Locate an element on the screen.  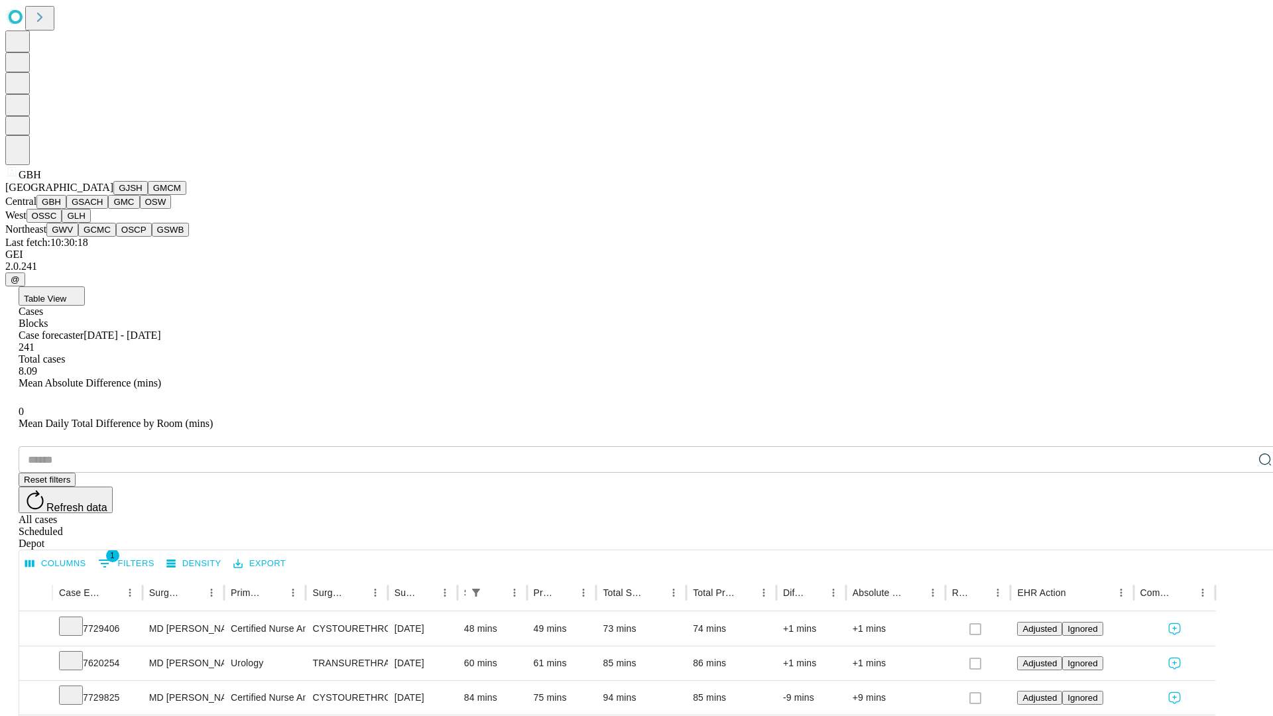
button: Refresh data is located at coordinates (66, 500).